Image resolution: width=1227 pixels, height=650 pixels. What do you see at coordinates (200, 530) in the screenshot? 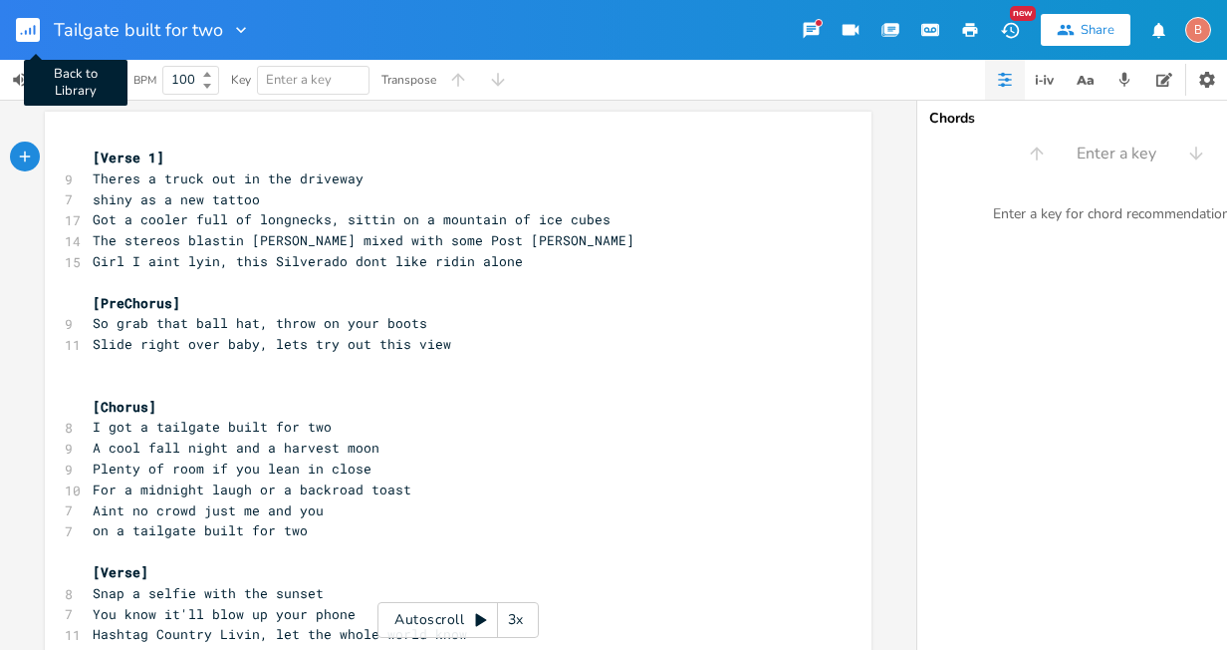
I see `span: on a tailgate built for two` at bounding box center [200, 530].